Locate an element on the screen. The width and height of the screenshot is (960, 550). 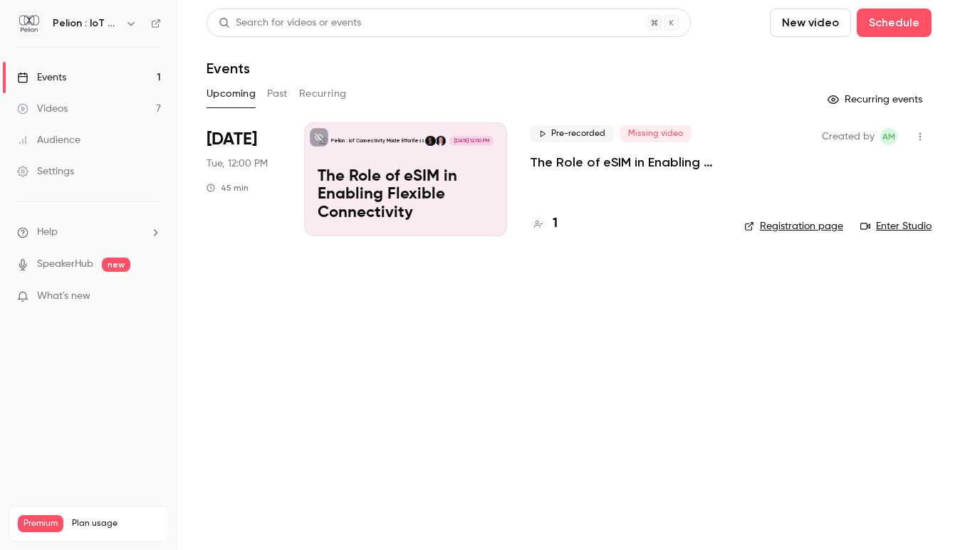
span: Premium is located at coordinates (41, 524).